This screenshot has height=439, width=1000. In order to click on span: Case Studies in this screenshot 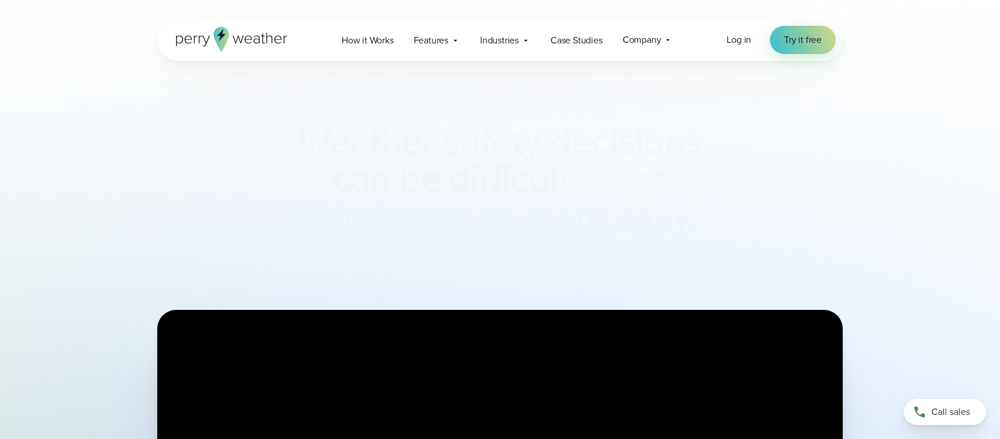, I will do `click(577, 41)`.